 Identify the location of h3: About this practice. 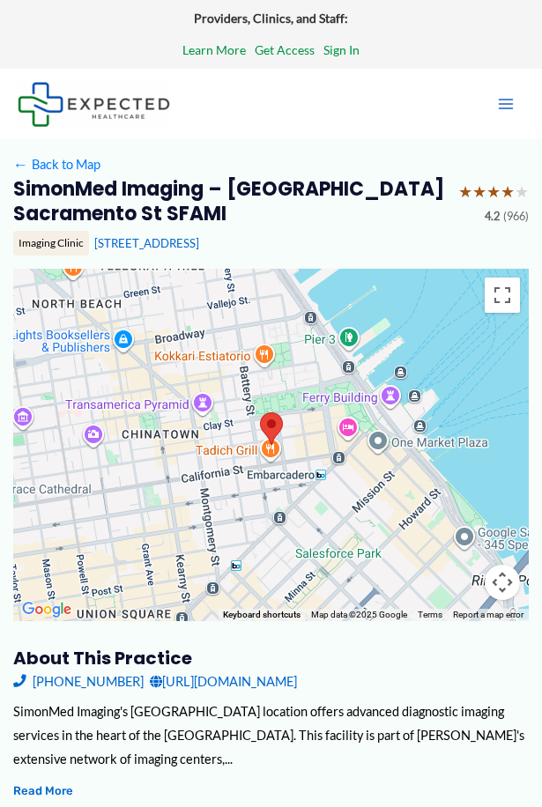
(271, 658).